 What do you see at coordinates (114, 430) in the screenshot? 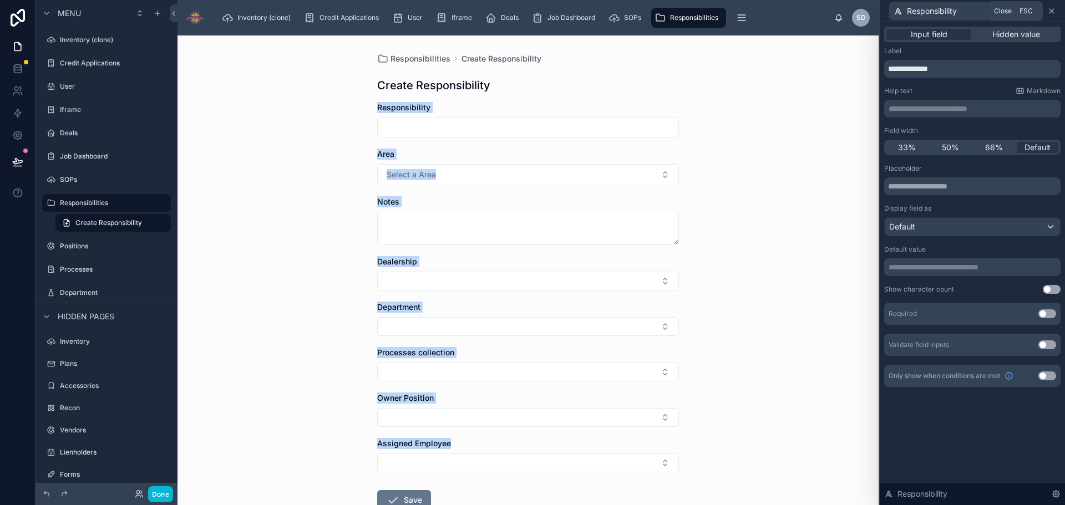
I see `label: Vendors` at bounding box center [114, 430].